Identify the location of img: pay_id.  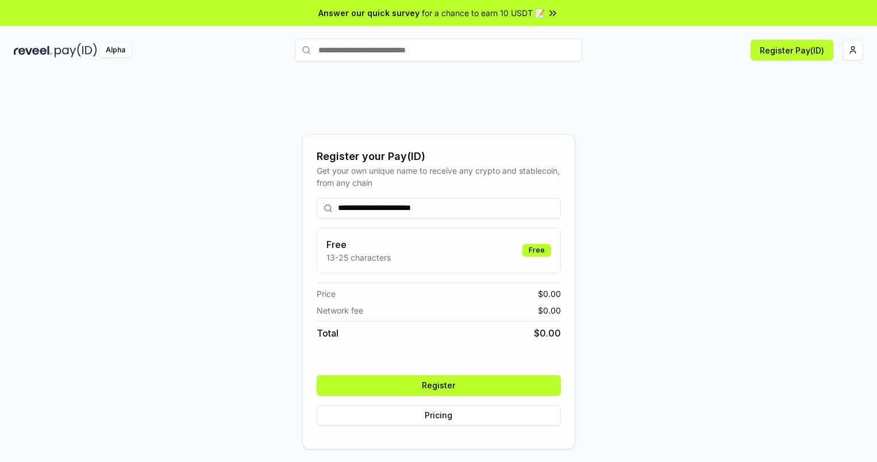
(76, 50).